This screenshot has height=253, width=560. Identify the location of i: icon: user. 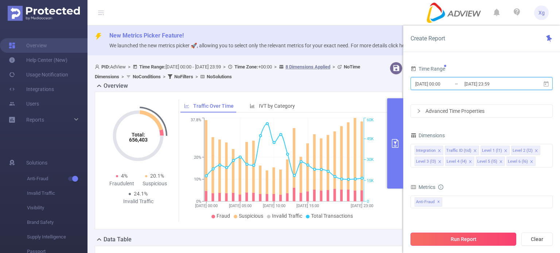
(98, 67).